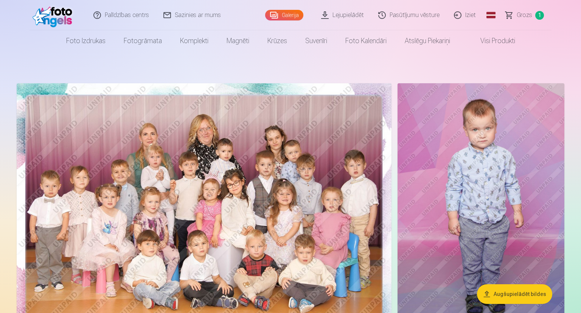 The width and height of the screenshot is (581, 313). Describe the element at coordinates (238, 41) in the screenshot. I see `a: Magnēti` at that location.